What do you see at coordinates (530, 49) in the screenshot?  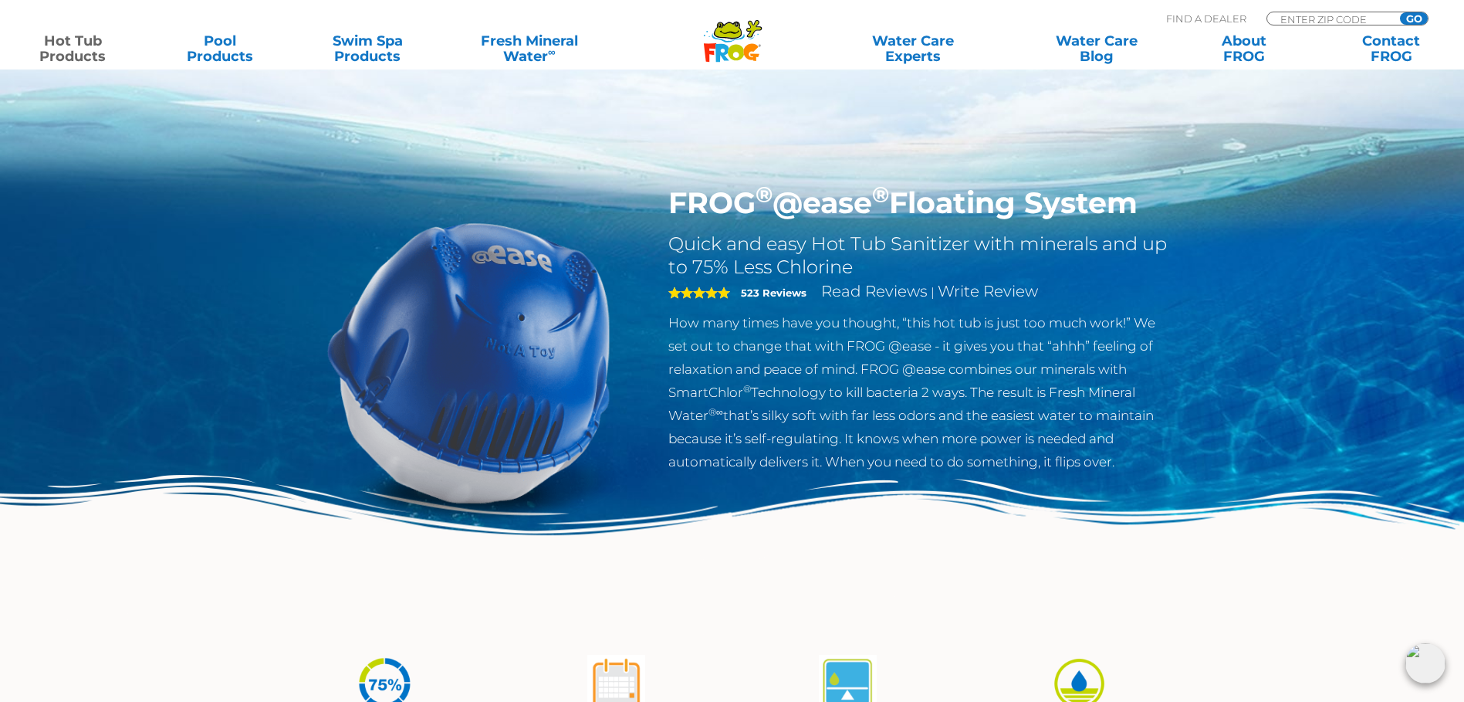 I see `a: Fresh MineralWater∞` at bounding box center [530, 49].